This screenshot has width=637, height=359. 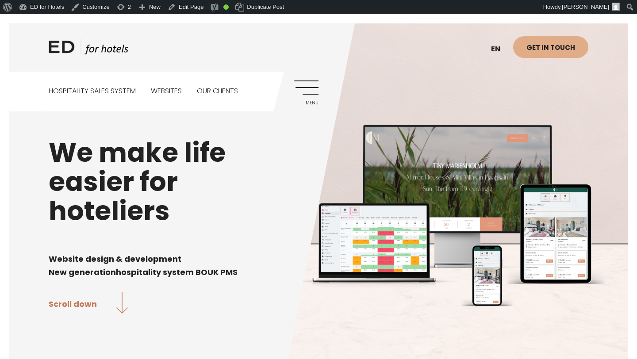 What do you see at coordinates (306, 92) in the screenshot?
I see `a: Menu` at bounding box center [306, 92].